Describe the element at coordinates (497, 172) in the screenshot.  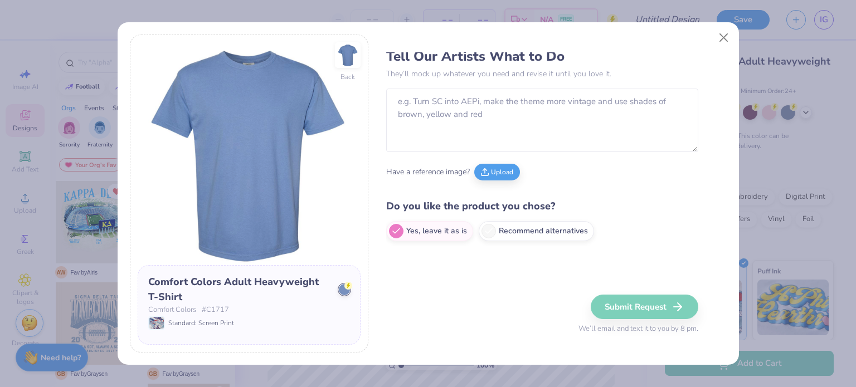
I see `button: Upload` at that location.